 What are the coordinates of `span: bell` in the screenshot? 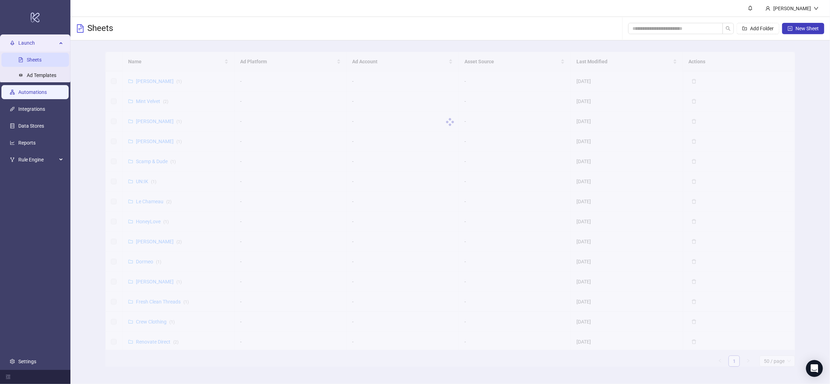 It's located at (750, 8).